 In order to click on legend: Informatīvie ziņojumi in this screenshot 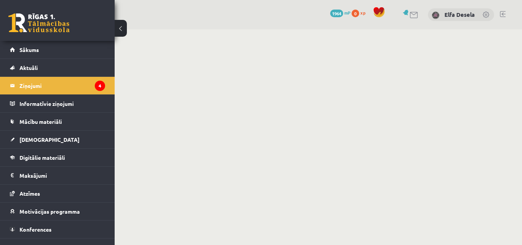, I will do `click(62, 103)`.